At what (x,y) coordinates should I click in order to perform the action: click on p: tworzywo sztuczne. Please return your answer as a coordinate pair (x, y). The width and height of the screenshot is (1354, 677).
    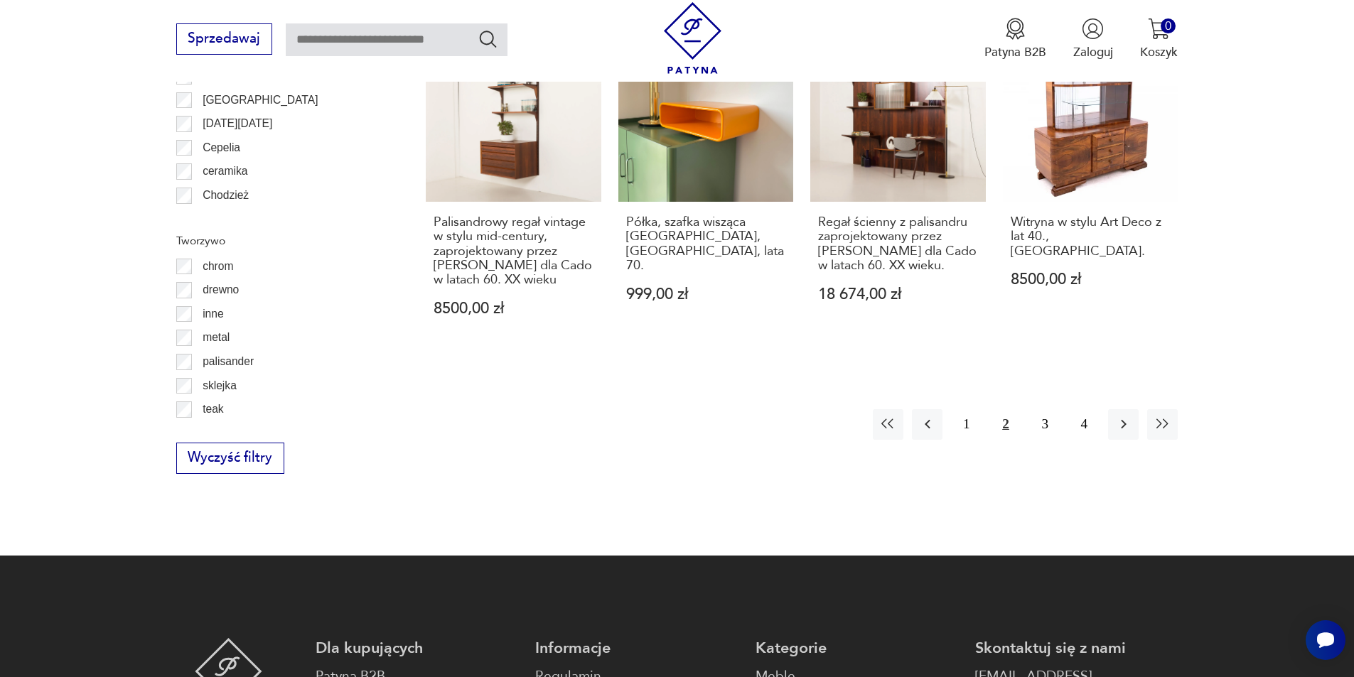
    Looking at the image, I should click on (249, 434).